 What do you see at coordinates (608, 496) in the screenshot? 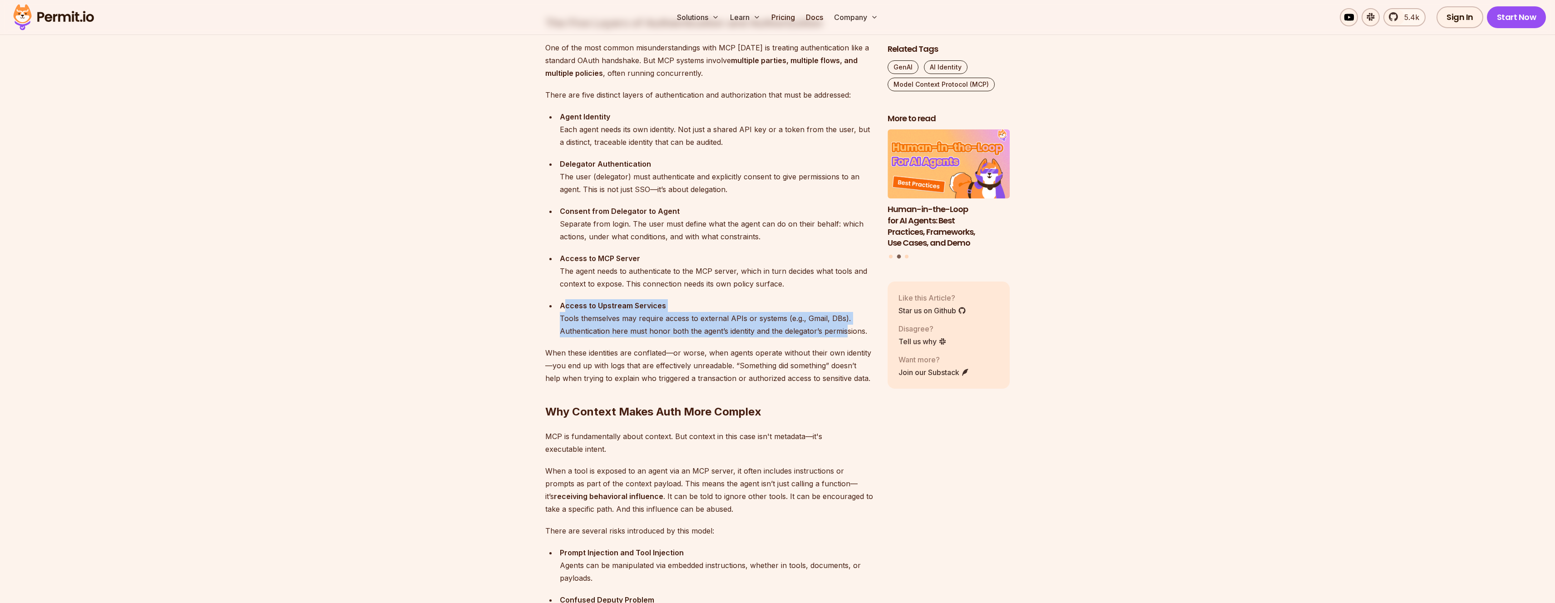
I see `strong: receiving behavioral influence` at bounding box center [608, 496].